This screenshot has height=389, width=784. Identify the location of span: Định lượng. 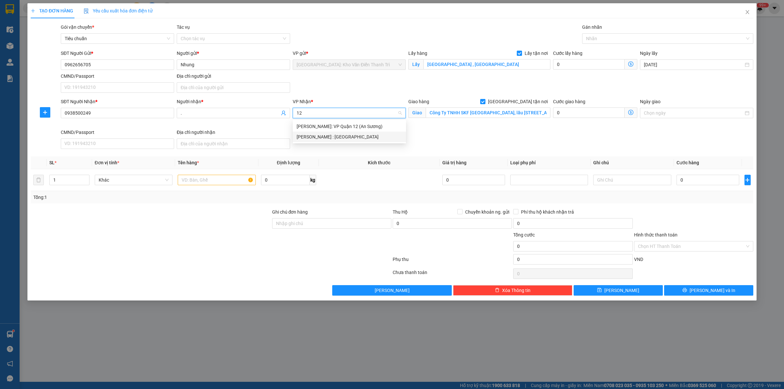
(288, 163).